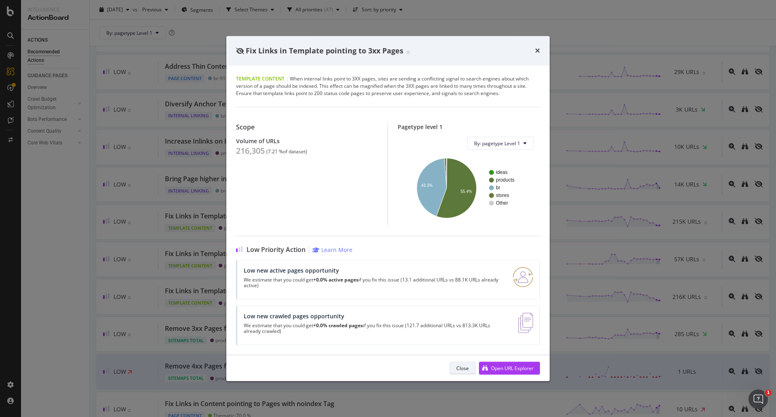  Describe the element at coordinates (307, 141) in the screenshot. I see `div: Volume of URLs` at that location.